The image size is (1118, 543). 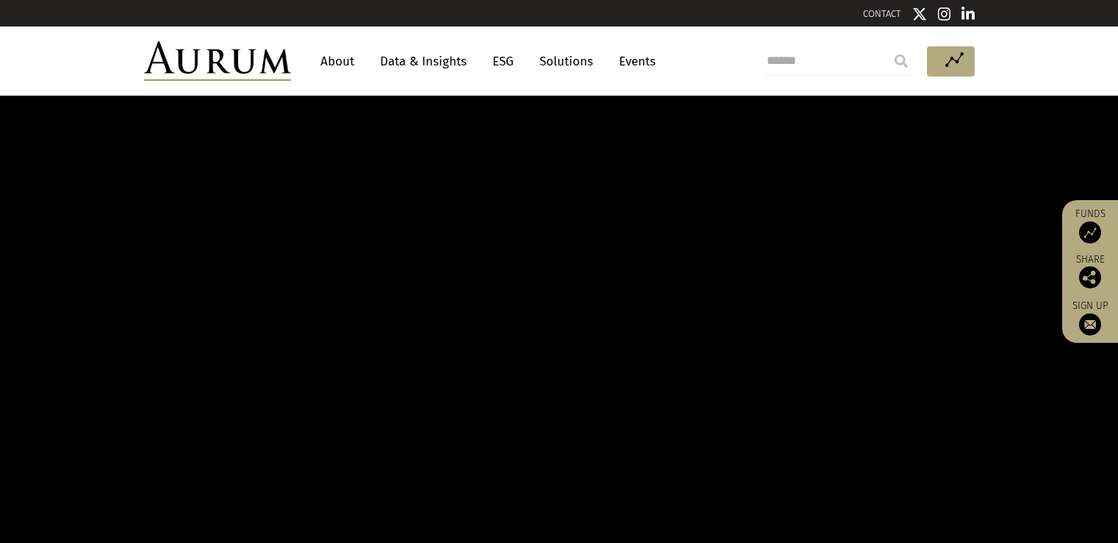 I want to click on img: Share this post, so click(x=1090, y=277).